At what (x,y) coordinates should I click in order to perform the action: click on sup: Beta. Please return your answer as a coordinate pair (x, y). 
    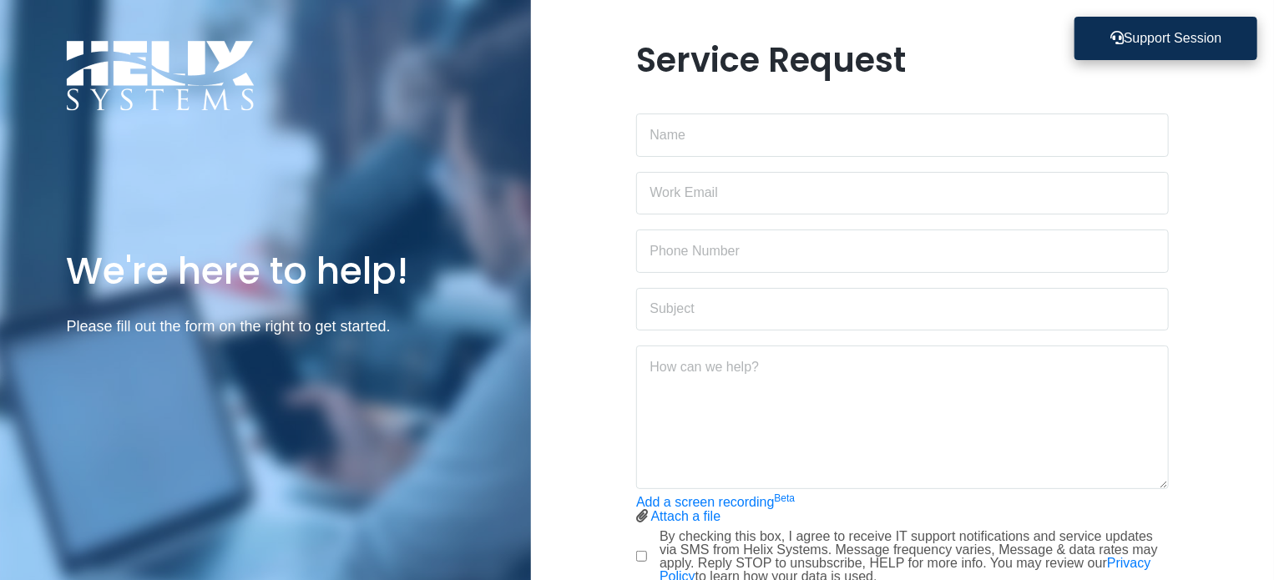
    Looking at the image, I should click on (785, 499).